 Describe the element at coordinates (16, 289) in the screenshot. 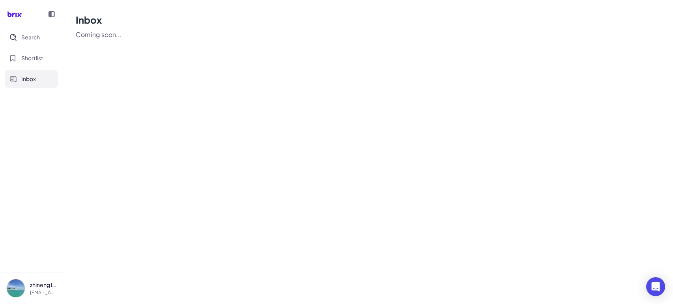

I see `img: a87eed28fccf43d19bce8e48793c580c.jpg` at that location.